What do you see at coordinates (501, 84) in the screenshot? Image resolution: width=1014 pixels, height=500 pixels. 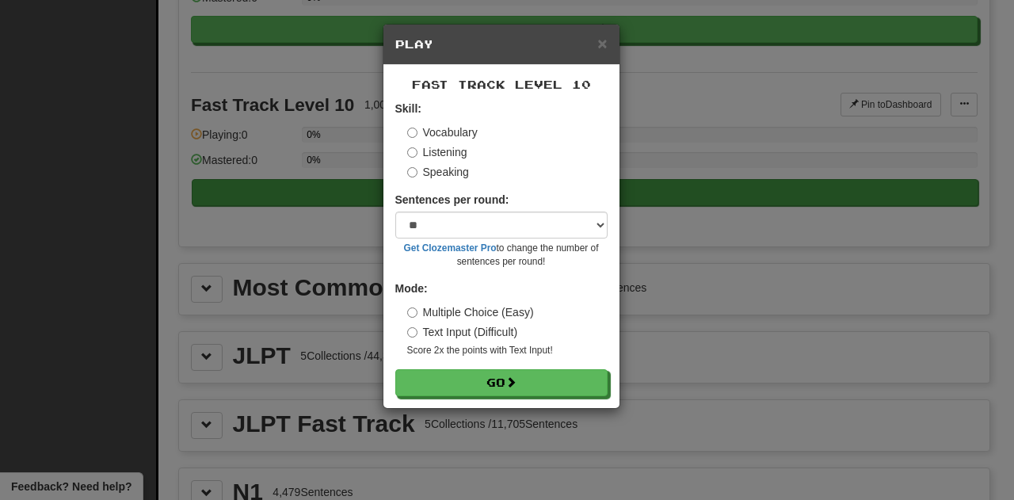 I see `span: Fast Track Level 10` at bounding box center [501, 84].